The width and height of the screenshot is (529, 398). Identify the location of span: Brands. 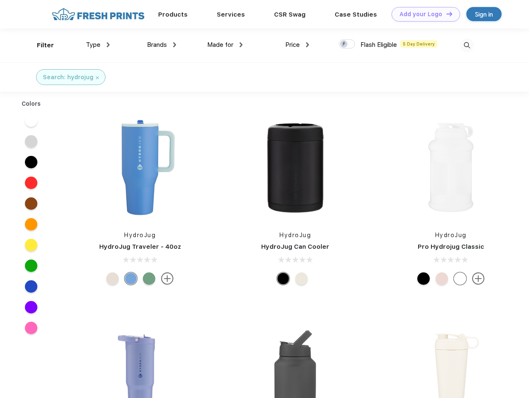
(157, 45).